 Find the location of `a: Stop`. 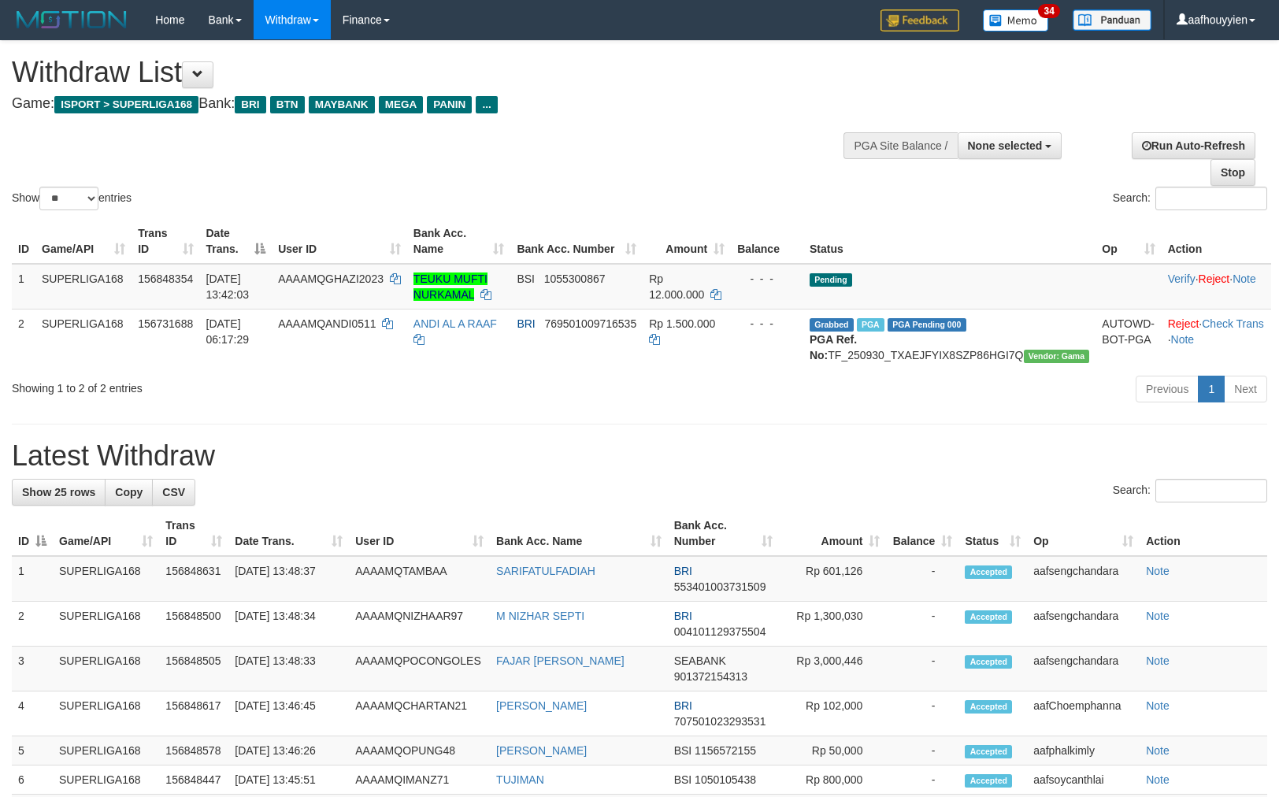

a: Stop is located at coordinates (1232, 172).